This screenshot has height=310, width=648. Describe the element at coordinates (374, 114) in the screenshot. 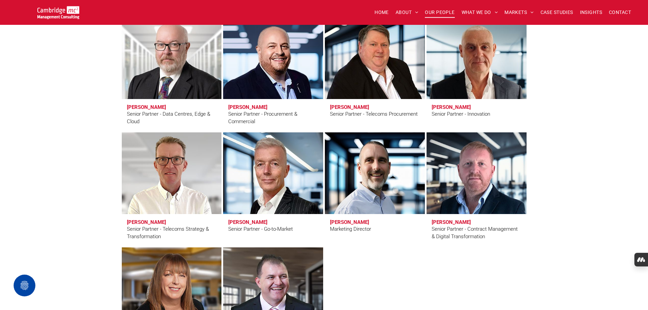

I see `div: Senior Partner - Telecoms Procurement` at that location.